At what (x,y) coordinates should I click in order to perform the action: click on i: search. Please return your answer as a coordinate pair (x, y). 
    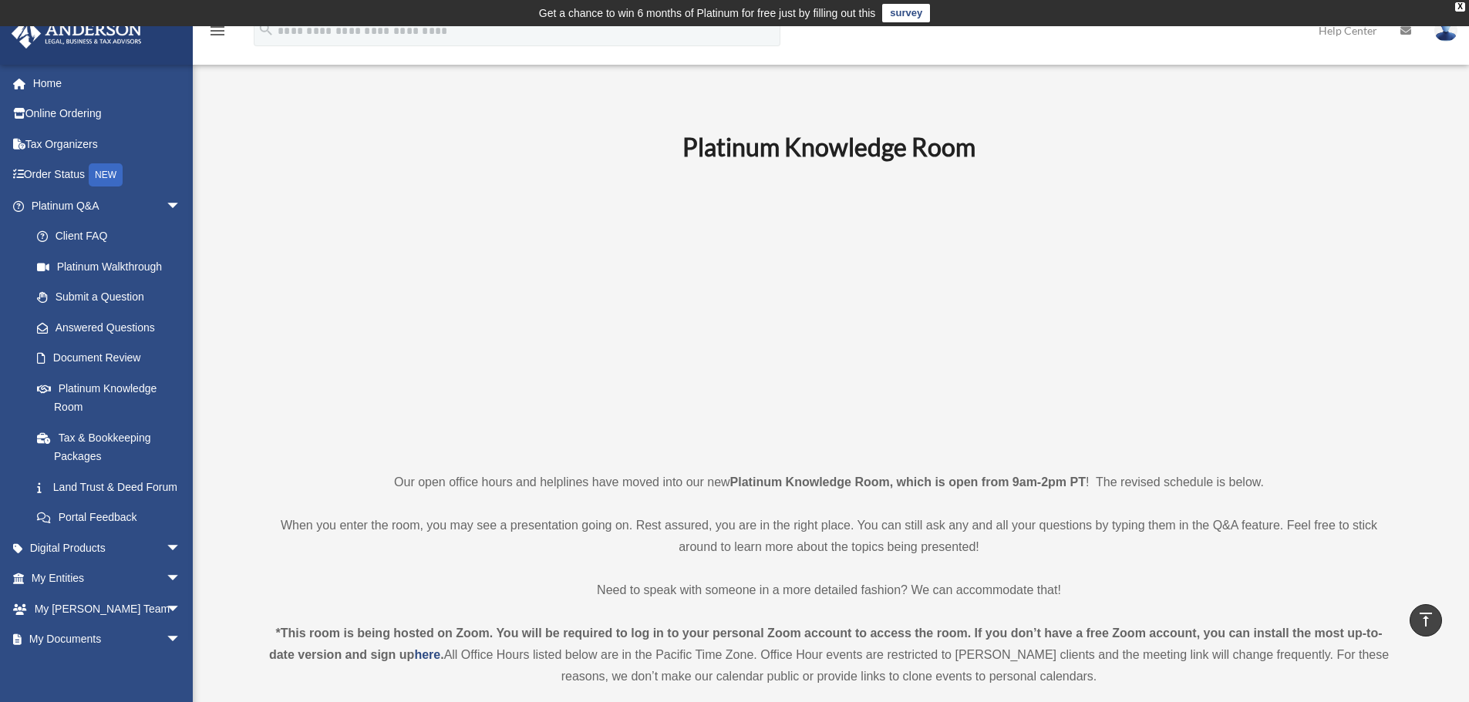
    Looking at the image, I should click on (266, 29).